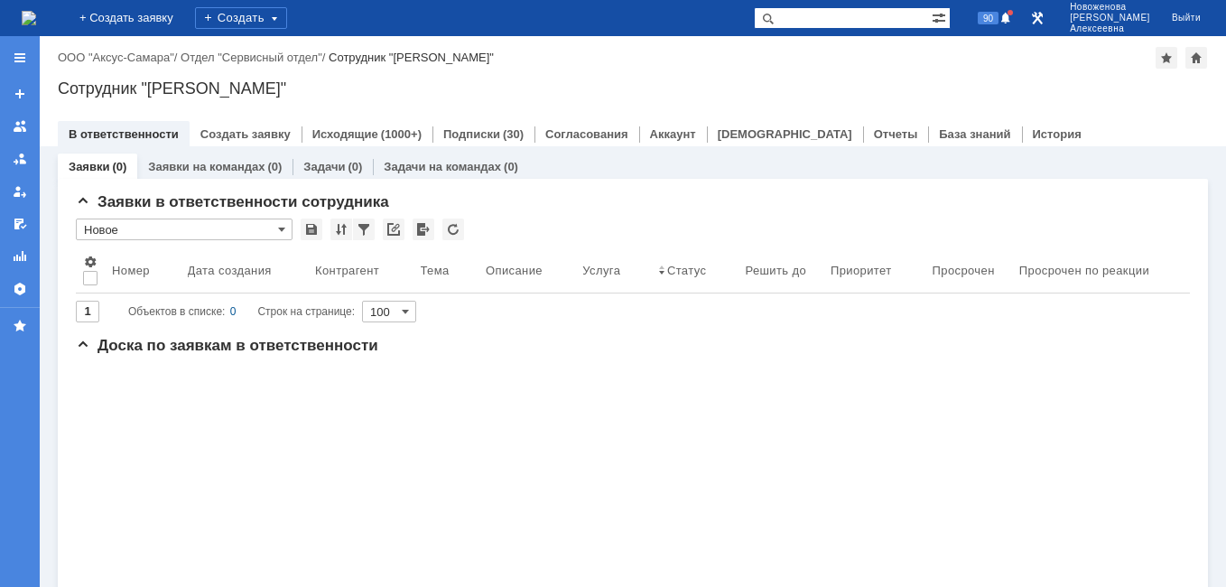 This screenshot has height=587, width=1226. Describe the element at coordinates (673, 134) in the screenshot. I see `a: Аккаунт` at that location.